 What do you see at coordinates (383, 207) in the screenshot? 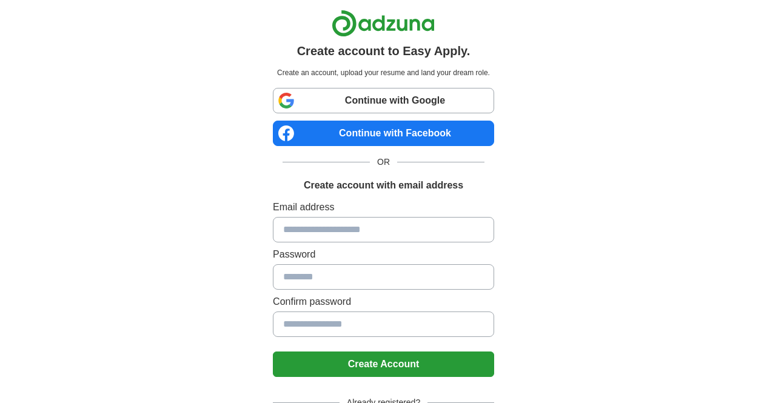
I see `label: Email address` at bounding box center [383, 207].